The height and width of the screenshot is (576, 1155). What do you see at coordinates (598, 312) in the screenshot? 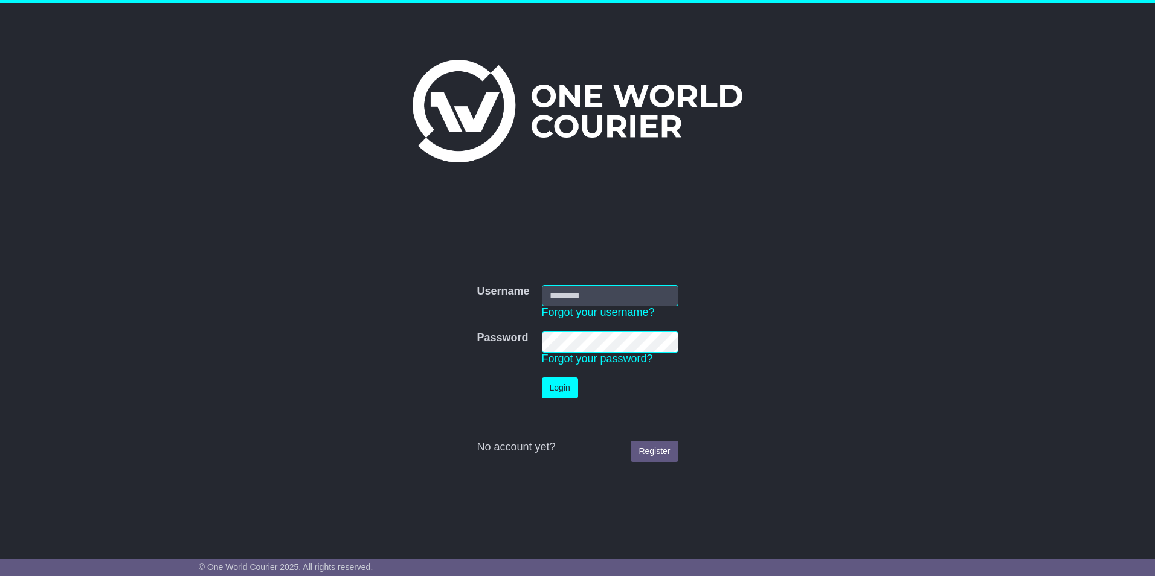
I see `a: Forgot your username?` at bounding box center [598, 312].